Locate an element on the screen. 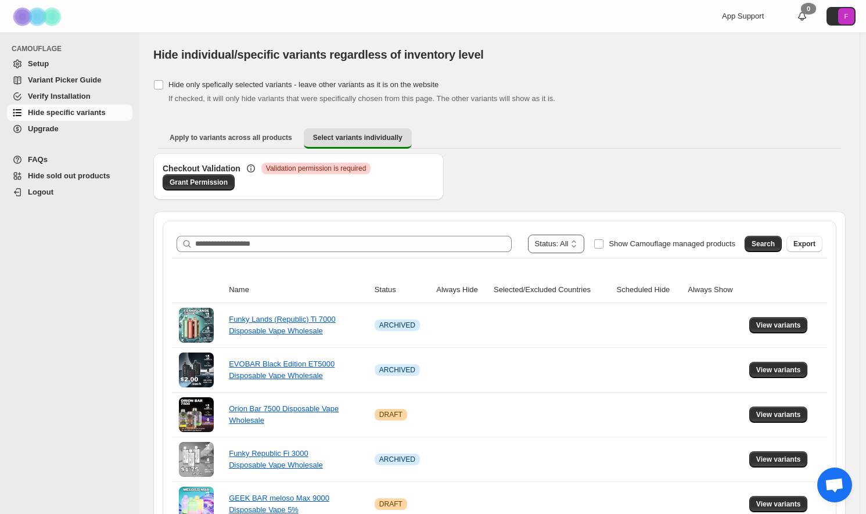  a: Variant Picker Guide is located at coordinates (70, 80).